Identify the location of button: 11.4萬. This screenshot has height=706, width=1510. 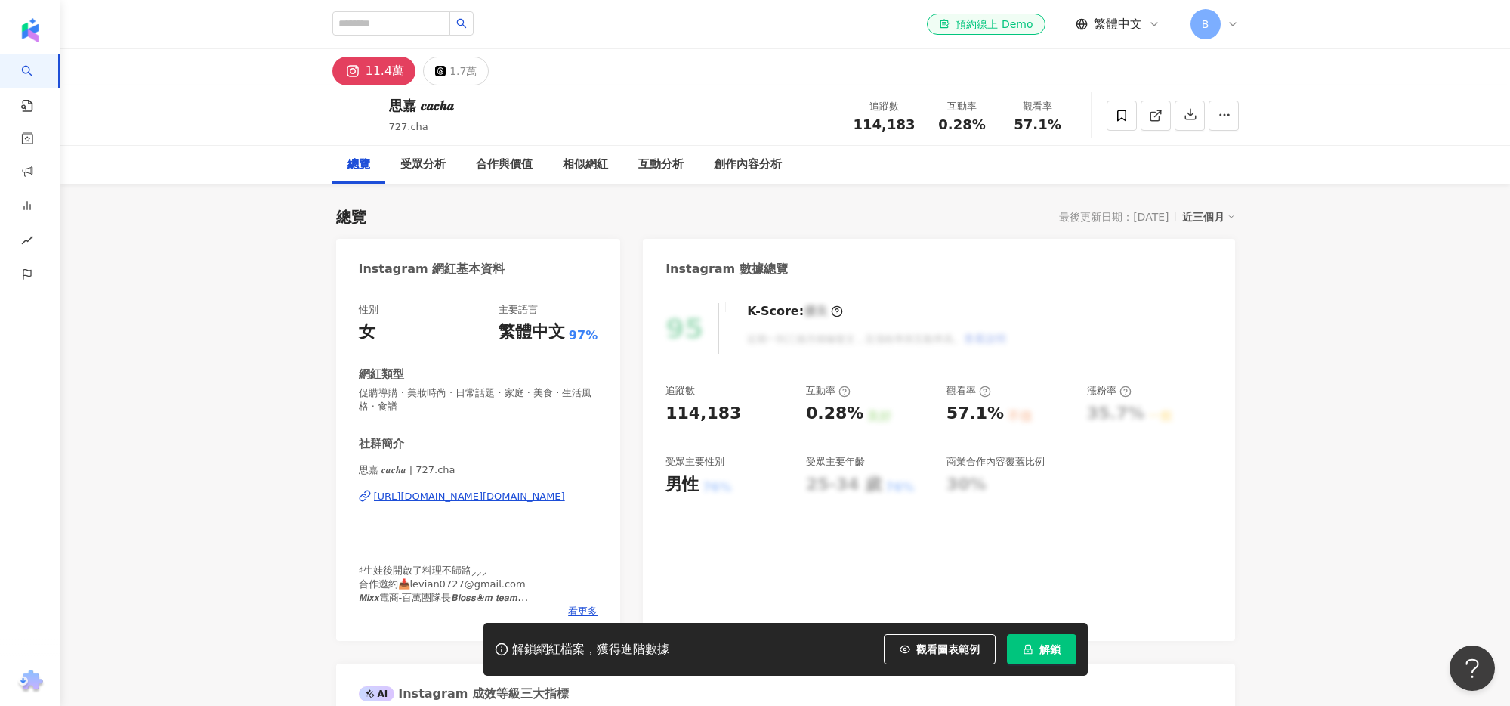
(374, 71).